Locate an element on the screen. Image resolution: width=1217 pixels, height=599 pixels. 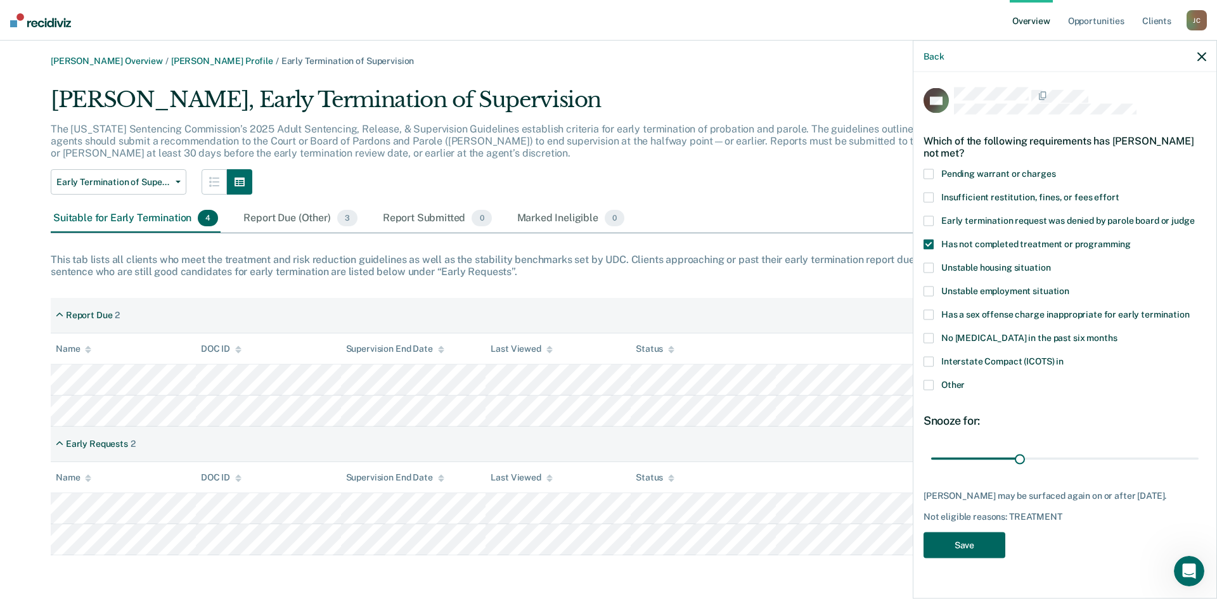
div: Snooze for: is located at coordinates (1065, 420).